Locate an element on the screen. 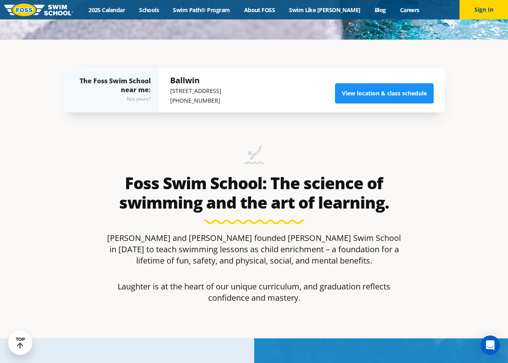 This screenshot has height=363, width=508. a: 2025 Calendar is located at coordinates (107, 10).